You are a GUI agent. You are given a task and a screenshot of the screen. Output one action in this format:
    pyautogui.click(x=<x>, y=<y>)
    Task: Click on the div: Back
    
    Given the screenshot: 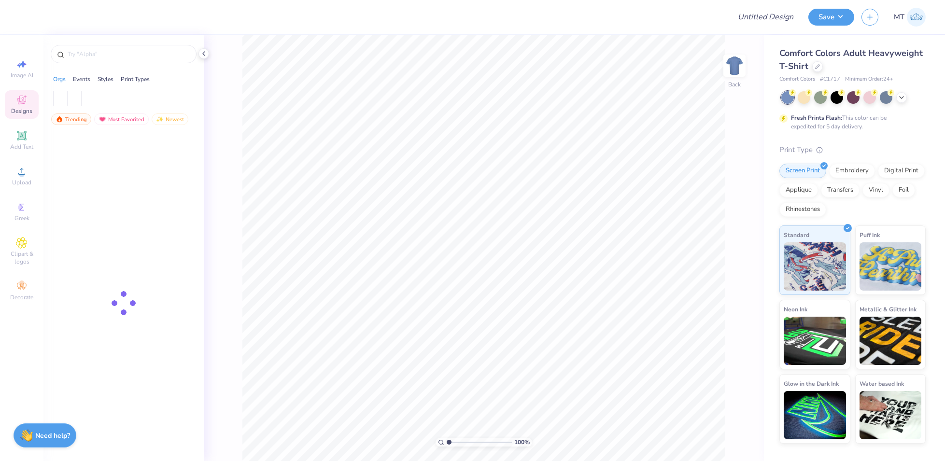 What is the action you would take?
    pyautogui.click(x=734, y=84)
    